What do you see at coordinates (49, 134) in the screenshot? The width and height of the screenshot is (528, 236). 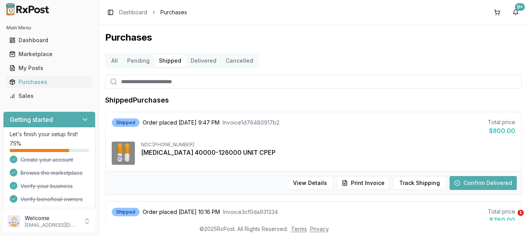 I see `p: Let's finish your setup first!` at bounding box center [49, 134].